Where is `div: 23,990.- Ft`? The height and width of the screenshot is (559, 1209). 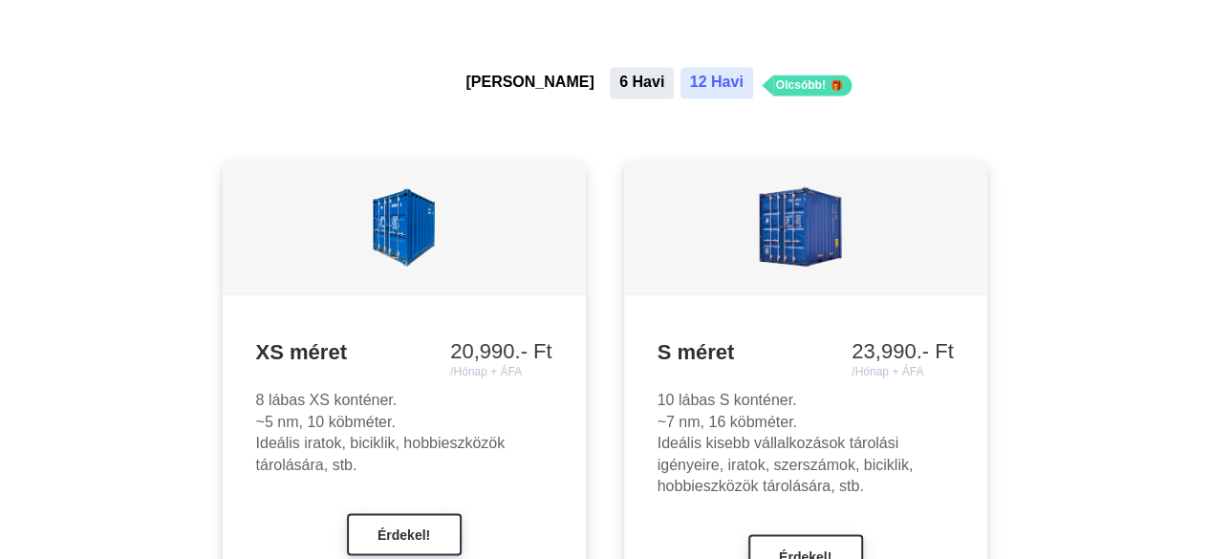 div: 23,990.- Ft is located at coordinates (902, 358).